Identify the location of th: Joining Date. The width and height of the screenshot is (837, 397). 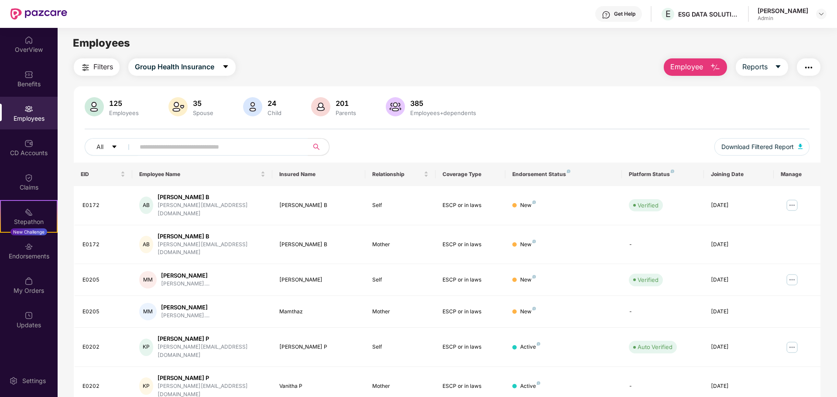
(739, 174).